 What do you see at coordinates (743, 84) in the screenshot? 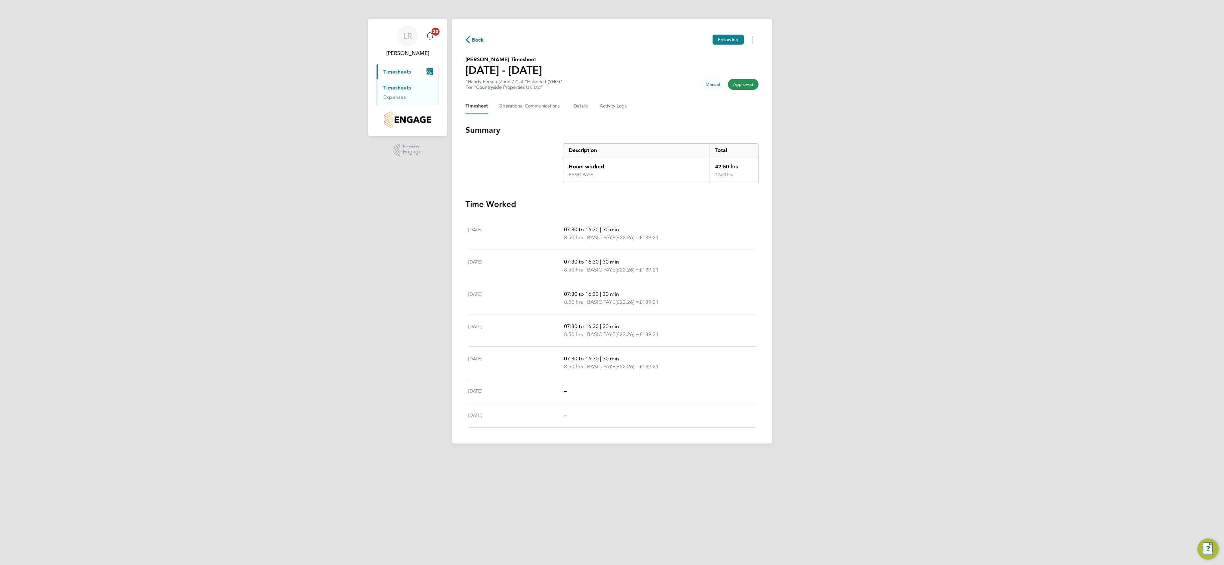
I see `span: This timesheet has been approved.` at bounding box center [743, 84].